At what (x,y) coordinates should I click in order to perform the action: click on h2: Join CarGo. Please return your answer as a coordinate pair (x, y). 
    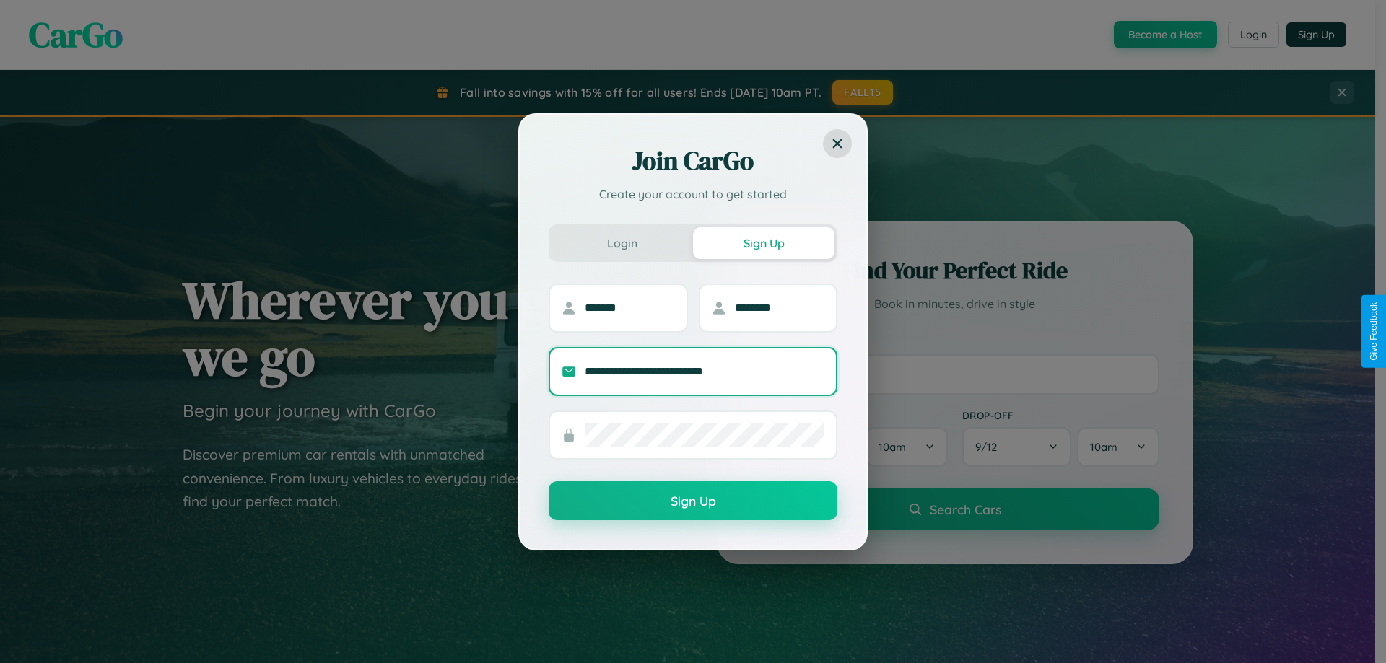
    Looking at the image, I should click on (693, 161).